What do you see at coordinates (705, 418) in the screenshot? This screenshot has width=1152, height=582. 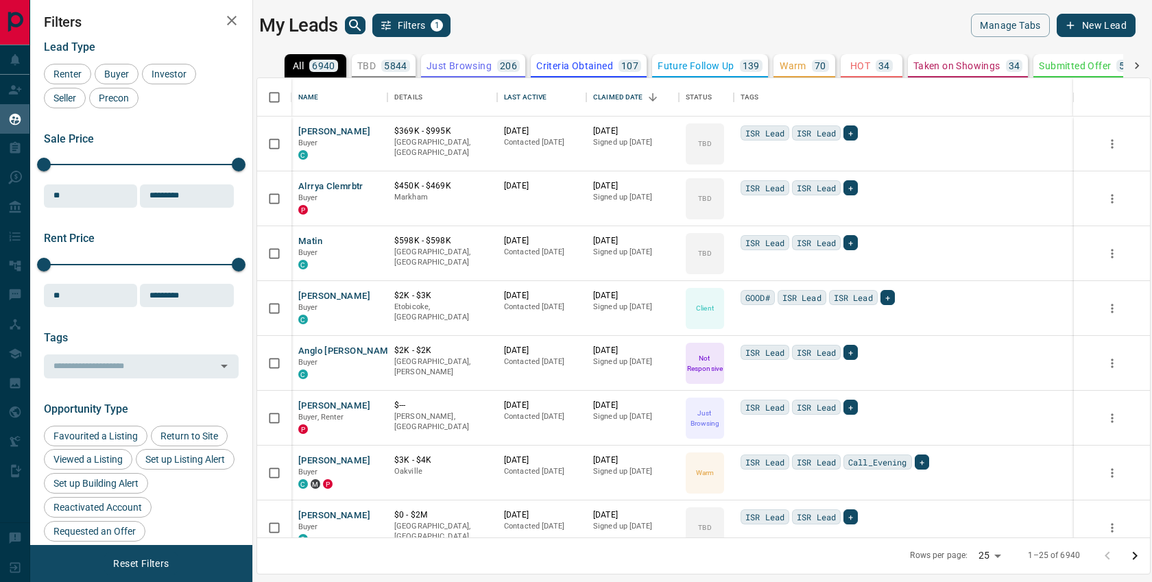 I see `p: Just Browsing` at bounding box center [705, 418].